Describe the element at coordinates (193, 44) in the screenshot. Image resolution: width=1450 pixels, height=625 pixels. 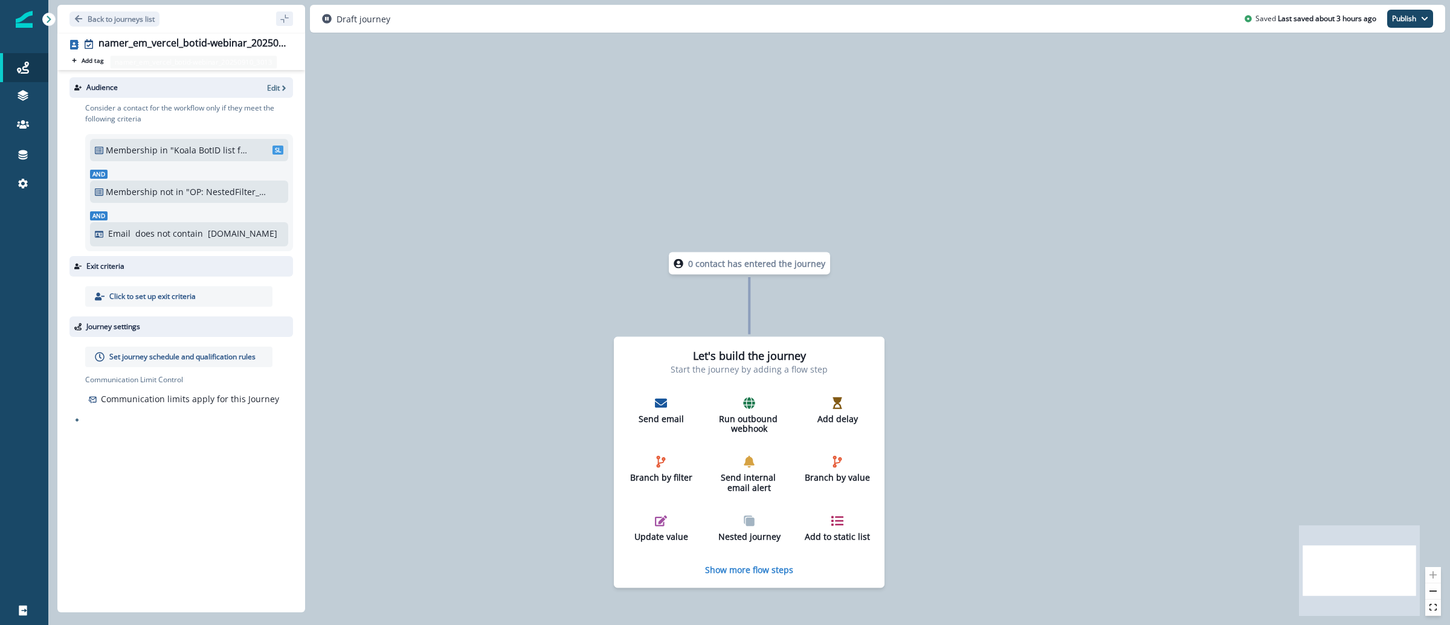
I see `div: namer_em_vercel_botid-webinar_20250910_3013` at that location.